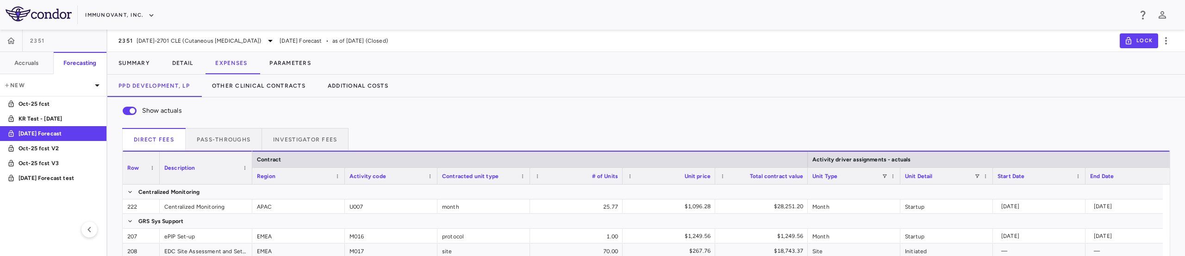 The width and height of the screenshot is (1185, 256). Describe the element at coordinates (224, 139) in the screenshot. I see `button: Pass-throughs` at that location.